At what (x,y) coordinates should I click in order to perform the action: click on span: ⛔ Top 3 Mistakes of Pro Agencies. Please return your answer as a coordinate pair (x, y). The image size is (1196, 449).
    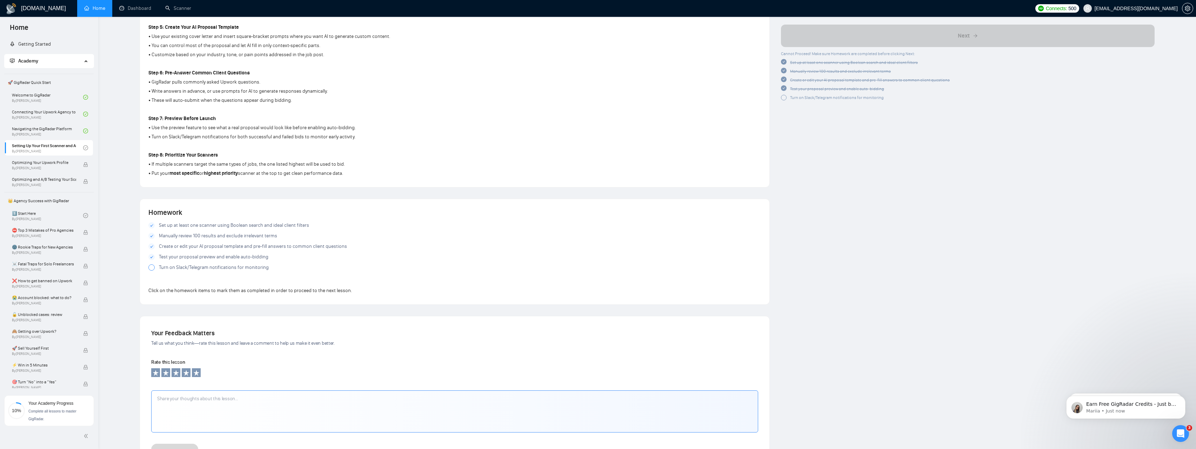
    Looking at the image, I should click on (44, 230).